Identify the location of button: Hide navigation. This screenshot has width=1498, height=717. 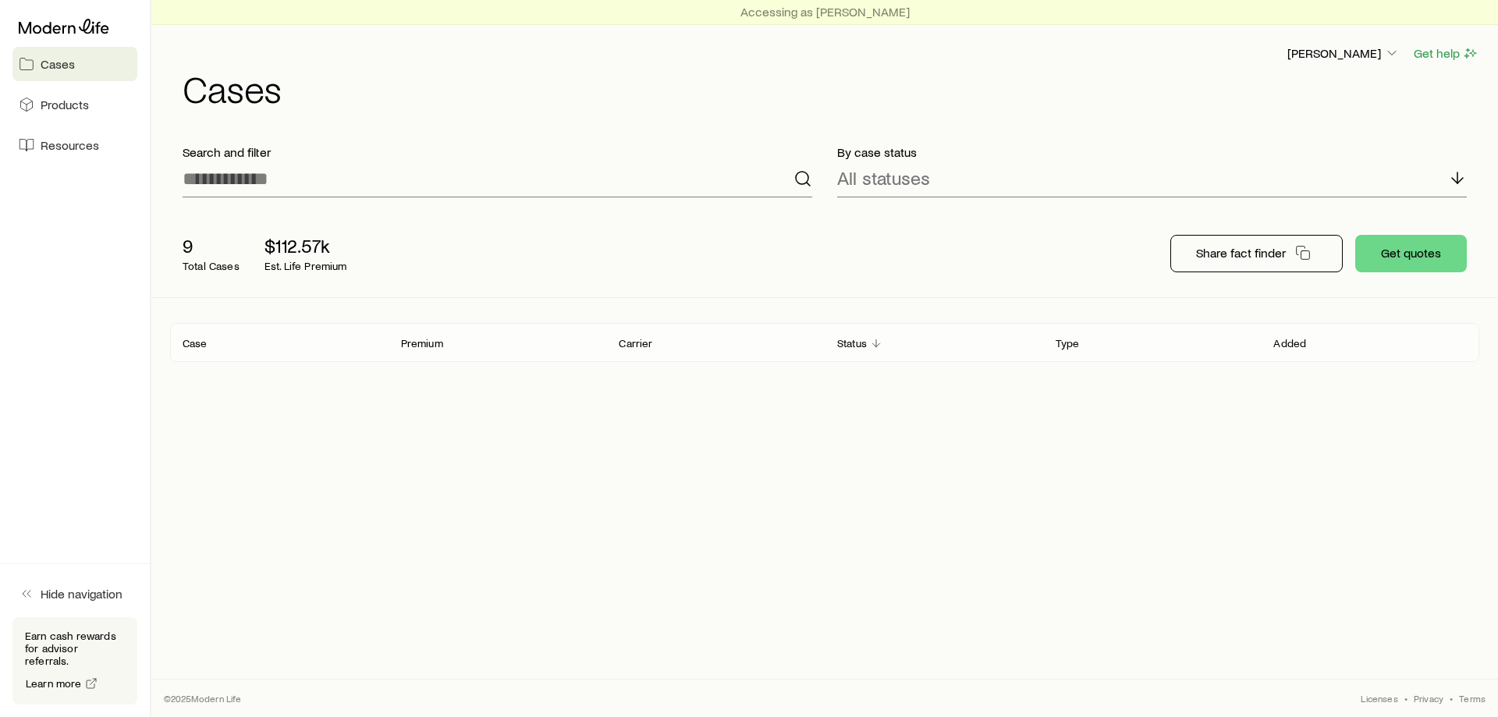
(75, 594).